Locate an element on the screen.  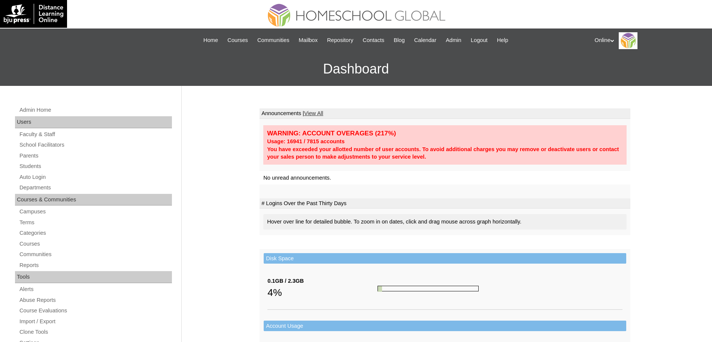
div: You have exceeded your allotted number of user accounts. To avoid additional charges you may remo... is located at coordinates (445, 153).